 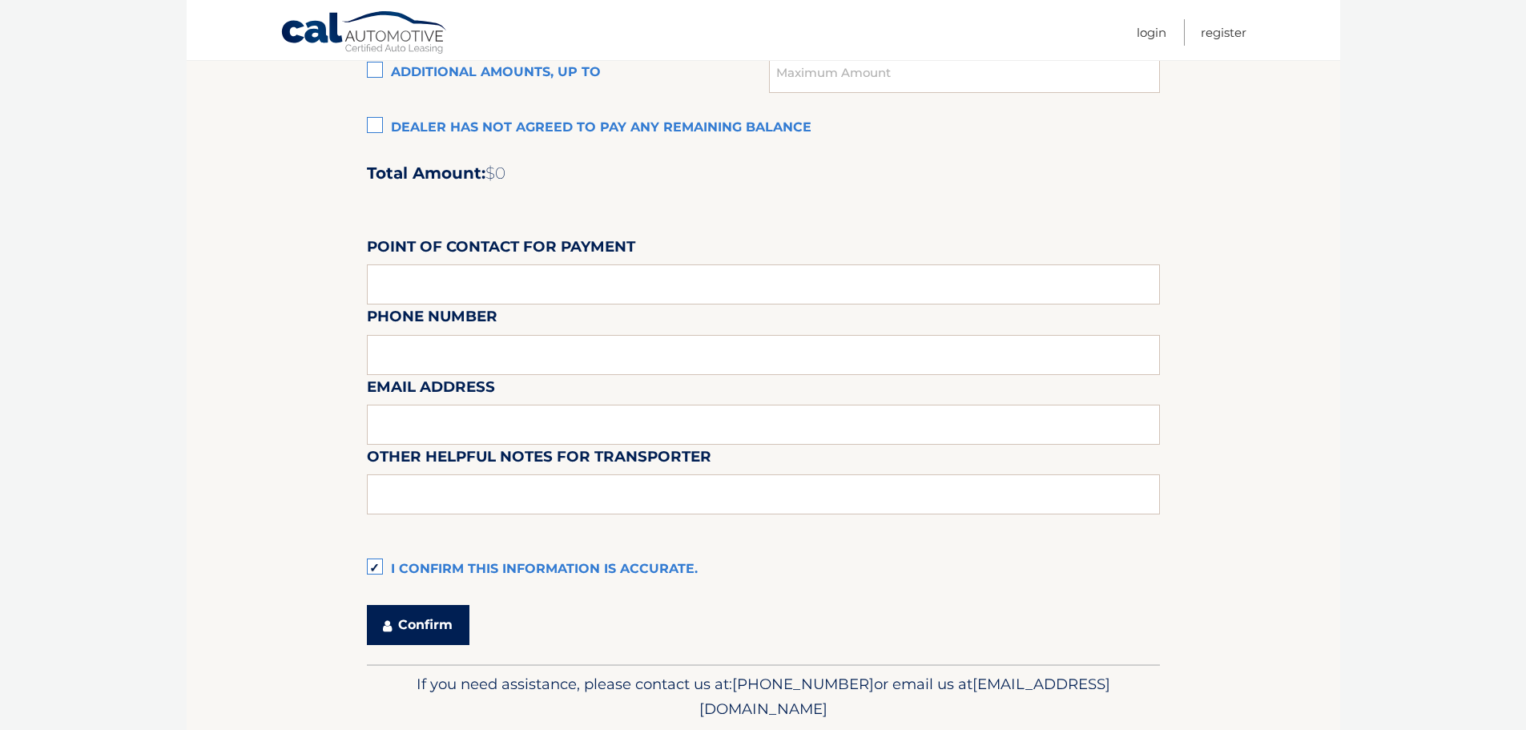 I want to click on h2: Total Amount:, so click(x=763, y=173).